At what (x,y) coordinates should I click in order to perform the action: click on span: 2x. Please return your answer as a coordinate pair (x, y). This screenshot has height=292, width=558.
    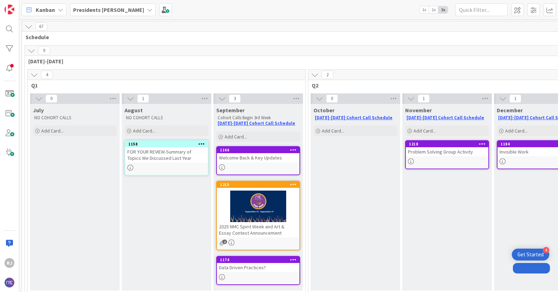
    Looking at the image, I should click on (433, 10).